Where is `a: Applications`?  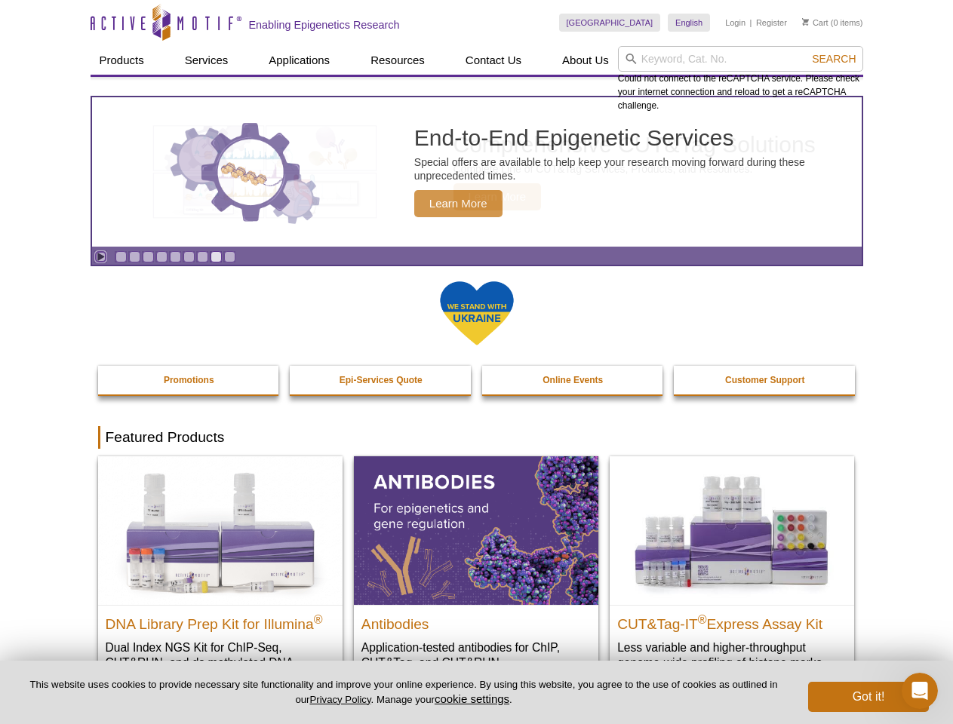 a: Applications is located at coordinates (299, 60).